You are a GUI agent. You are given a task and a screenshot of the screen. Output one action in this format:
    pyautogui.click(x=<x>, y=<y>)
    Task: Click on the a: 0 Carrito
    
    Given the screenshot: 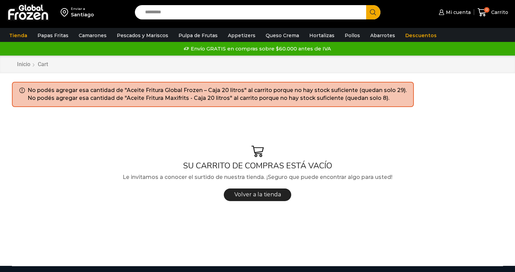 What is the action you would take?
    pyautogui.click(x=493, y=12)
    